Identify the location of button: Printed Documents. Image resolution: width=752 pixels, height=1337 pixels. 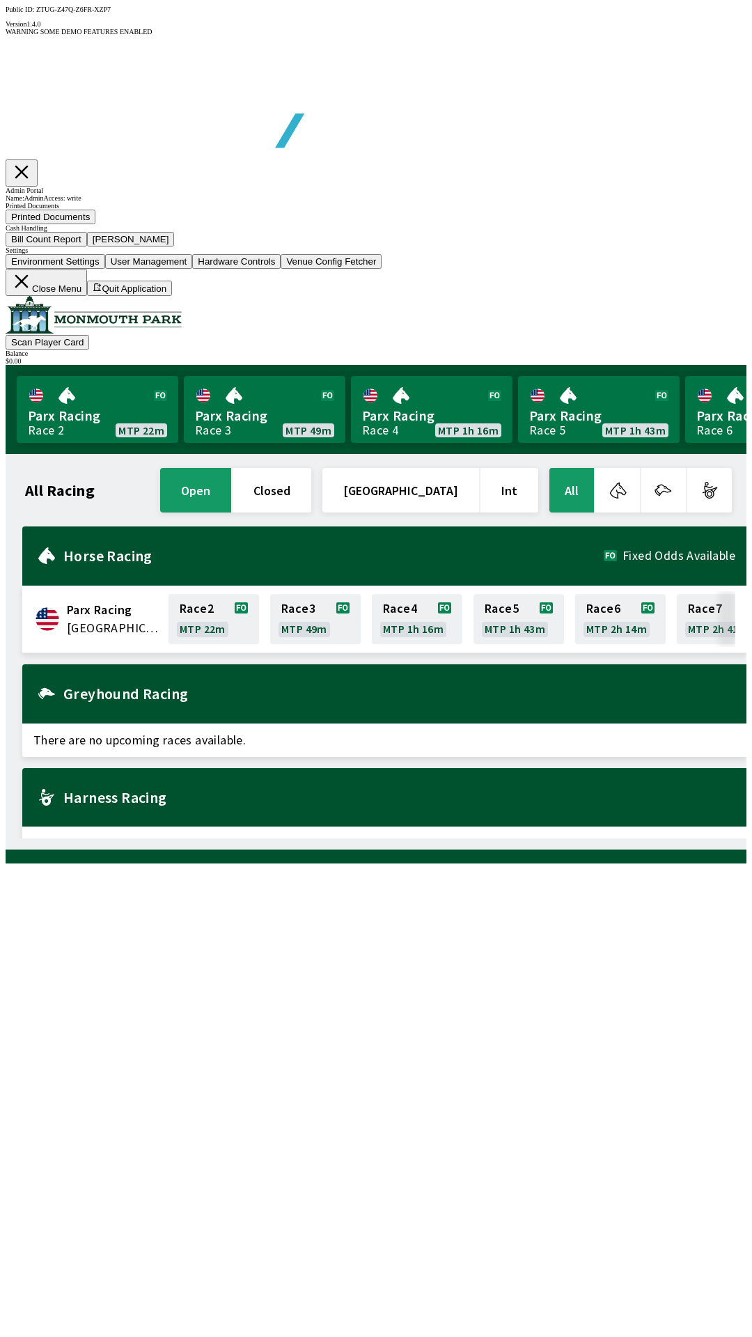
(50, 217).